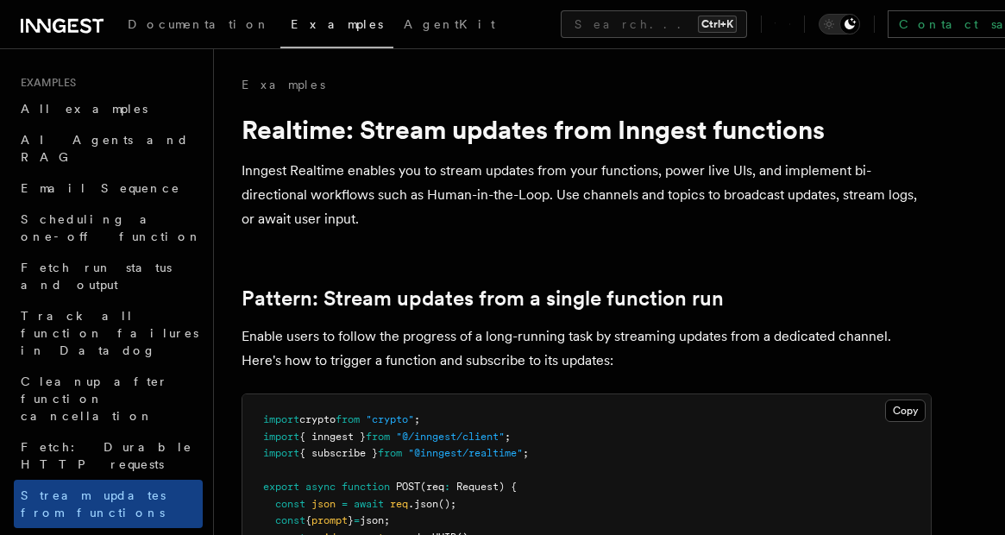 This screenshot has width=1005, height=535. I want to click on span: Request, so click(477, 486).